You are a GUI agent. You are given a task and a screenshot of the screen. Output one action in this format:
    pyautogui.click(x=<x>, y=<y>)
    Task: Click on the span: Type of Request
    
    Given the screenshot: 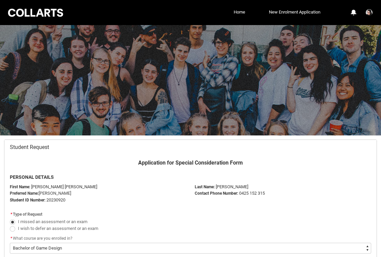 What is the action you would take?
    pyautogui.click(x=27, y=215)
    